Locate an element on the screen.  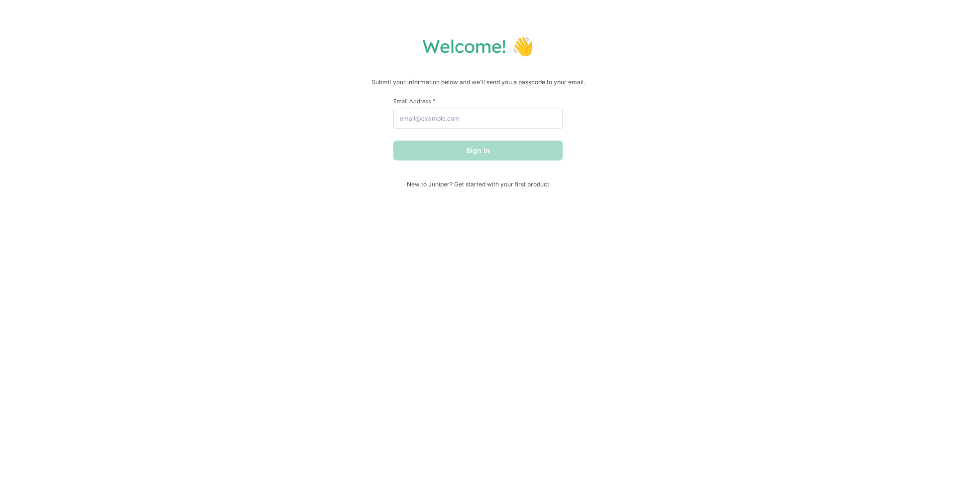
label: Email Address is located at coordinates (478, 101).